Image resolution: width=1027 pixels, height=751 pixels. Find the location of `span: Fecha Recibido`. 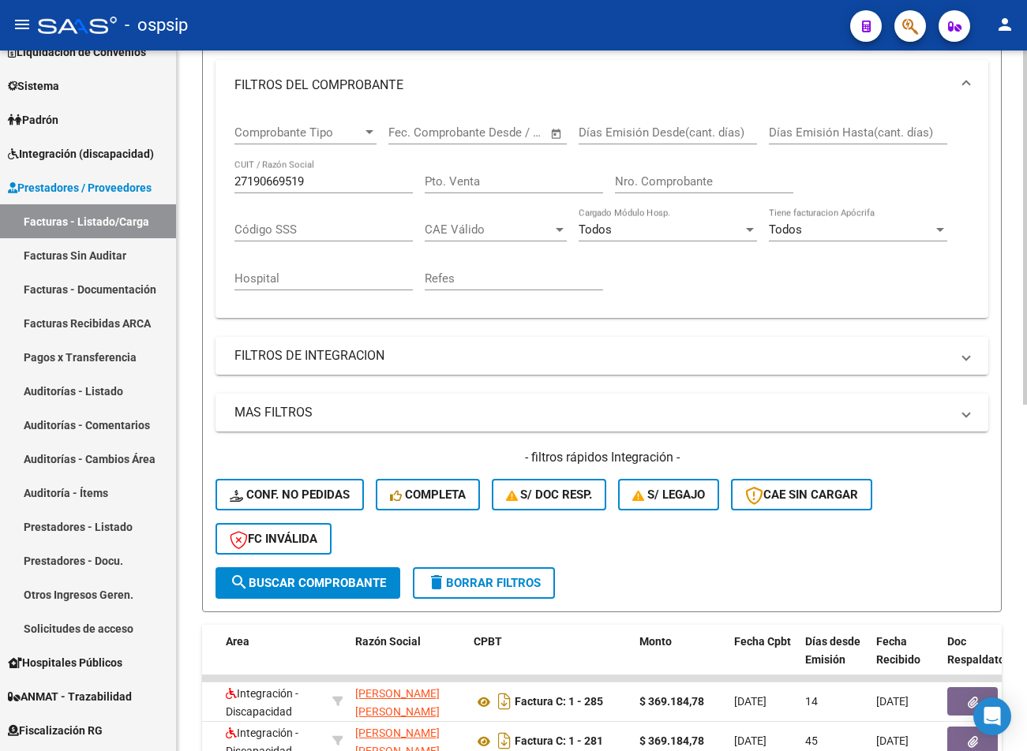

span: Fecha Recibido is located at coordinates (898, 650).